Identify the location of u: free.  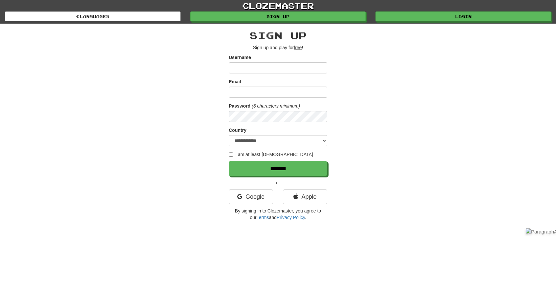
(298, 48).